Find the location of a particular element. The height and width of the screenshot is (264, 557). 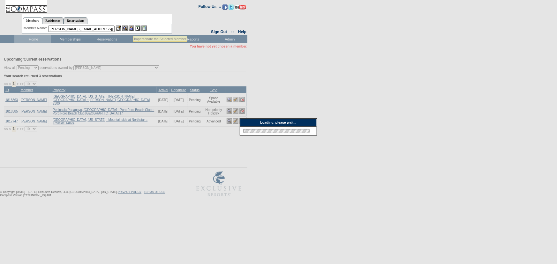

img: Become our fan on Facebook is located at coordinates (225, 7).